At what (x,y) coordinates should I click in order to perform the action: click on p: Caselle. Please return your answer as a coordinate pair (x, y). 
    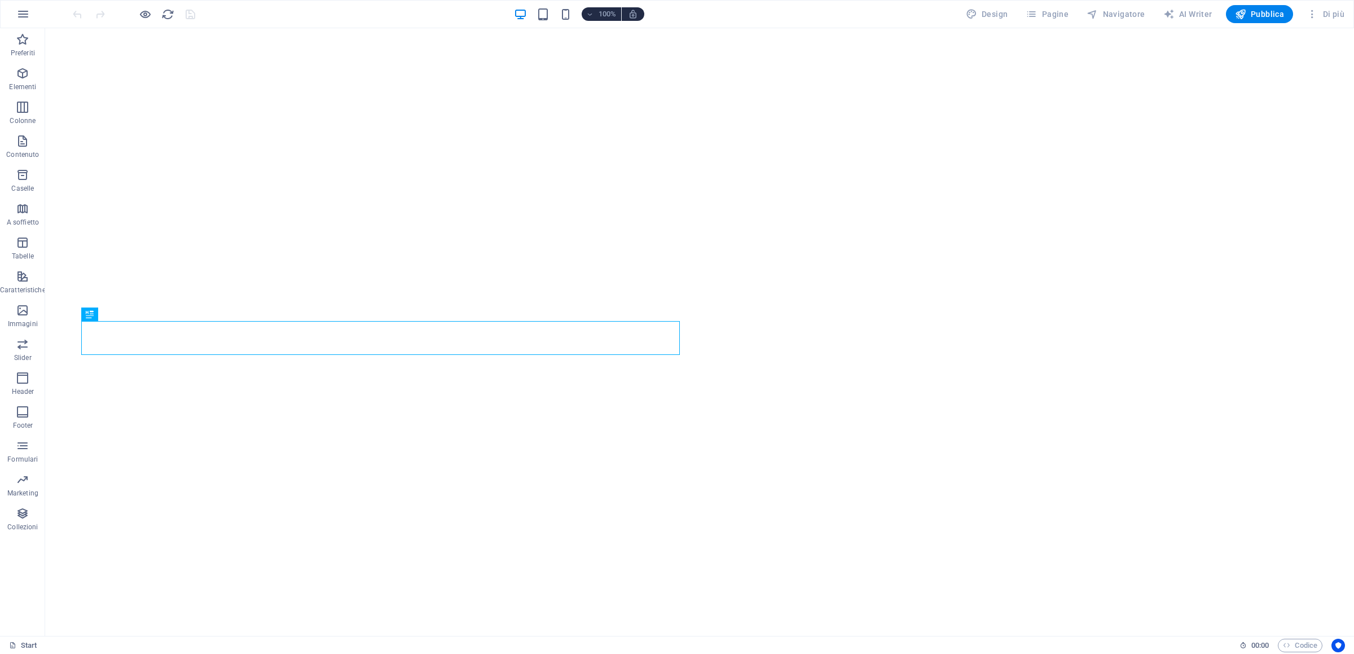
    Looking at the image, I should click on (23, 188).